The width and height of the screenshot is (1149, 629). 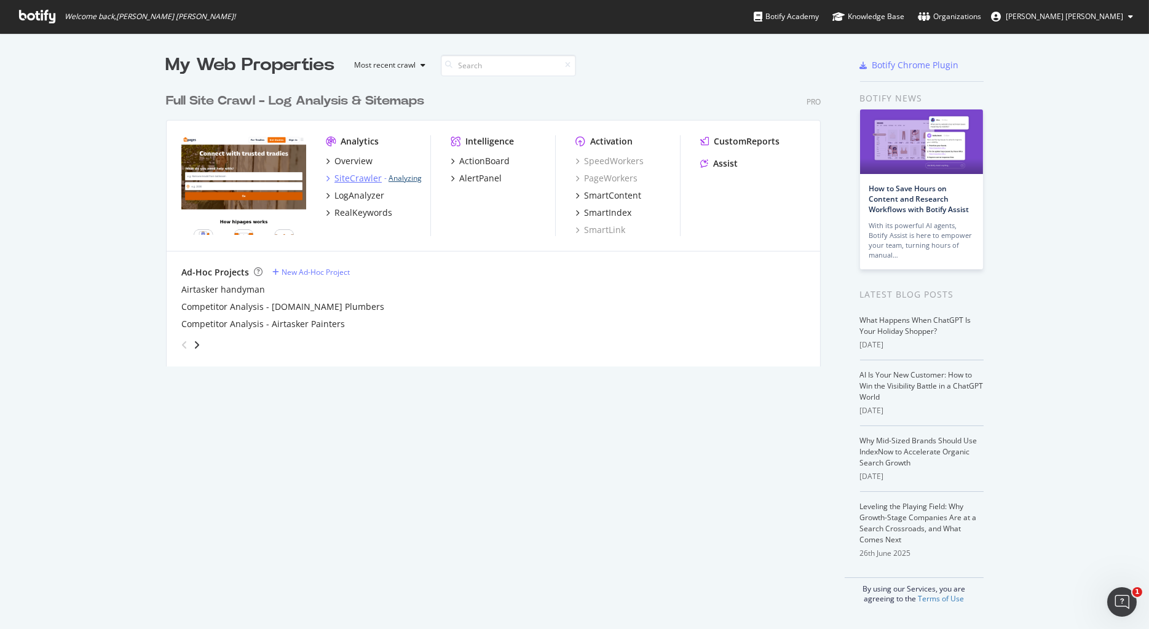 What do you see at coordinates (355, 195) in the screenshot?
I see `a: LogAnalyzer` at bounding box center [355, 195].